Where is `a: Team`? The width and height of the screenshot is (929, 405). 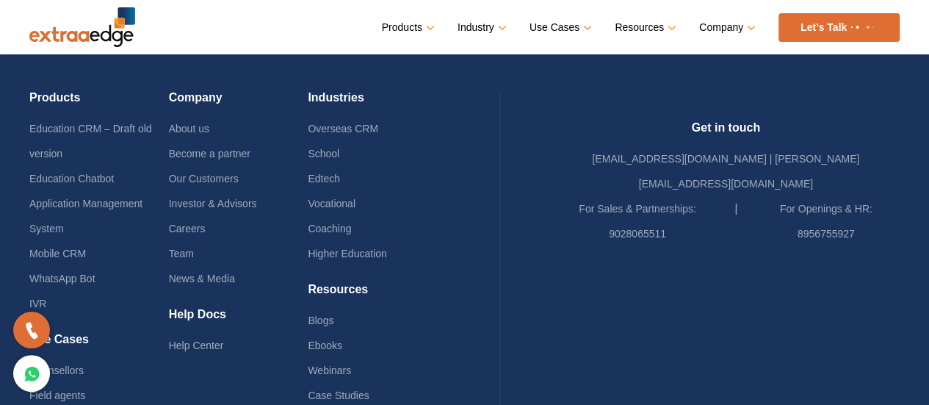 a: Team is located at coordinates (181, 253).